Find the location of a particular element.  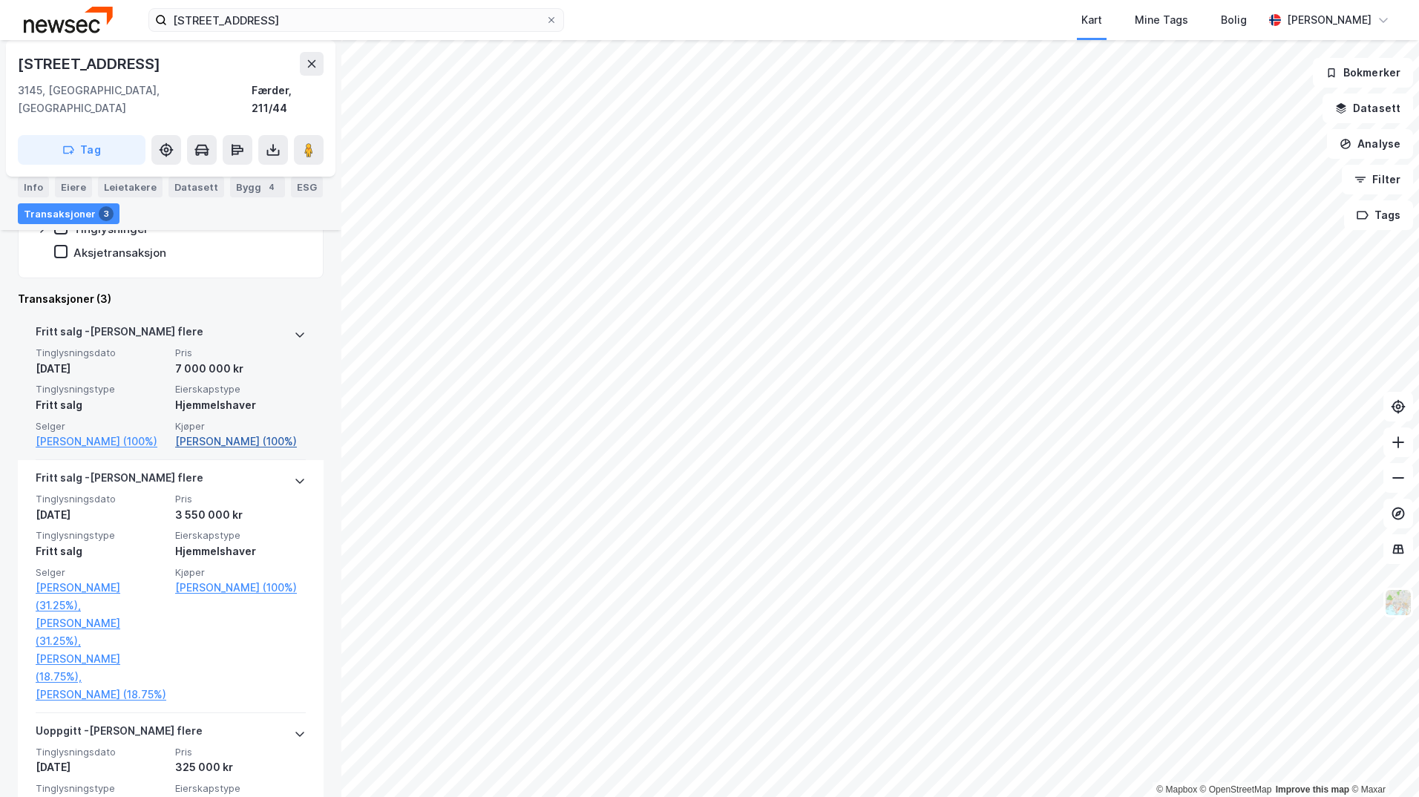

div: 4 is located at coordinates (272, 187).